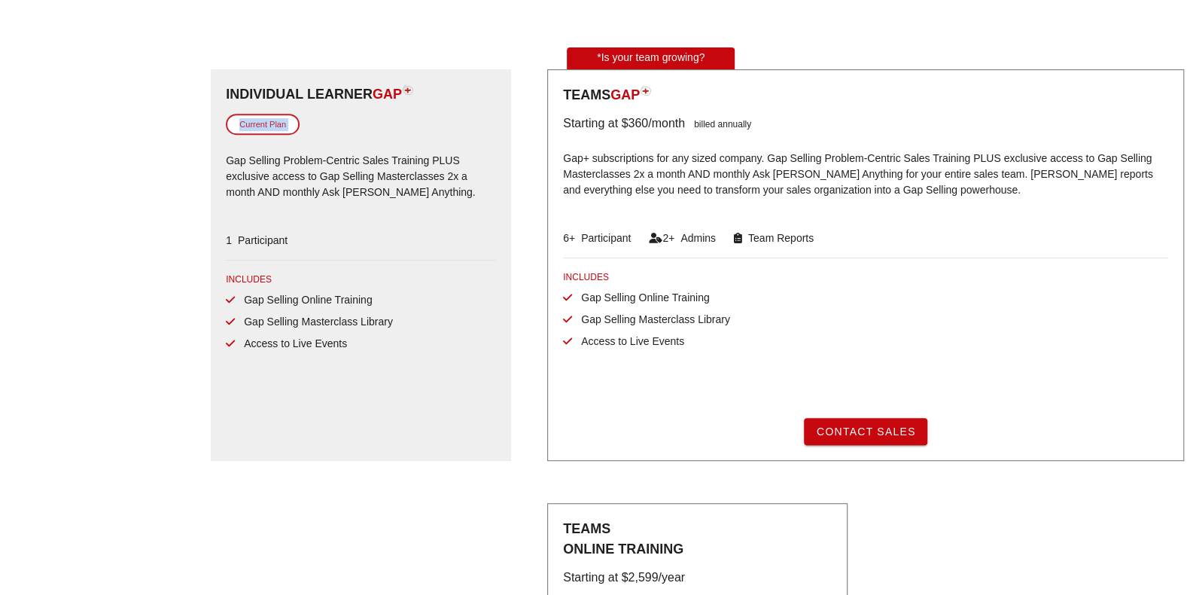  Describe the element at coordinates (777, 238) in the screenshot. I see `span: Team Reports` at that location.